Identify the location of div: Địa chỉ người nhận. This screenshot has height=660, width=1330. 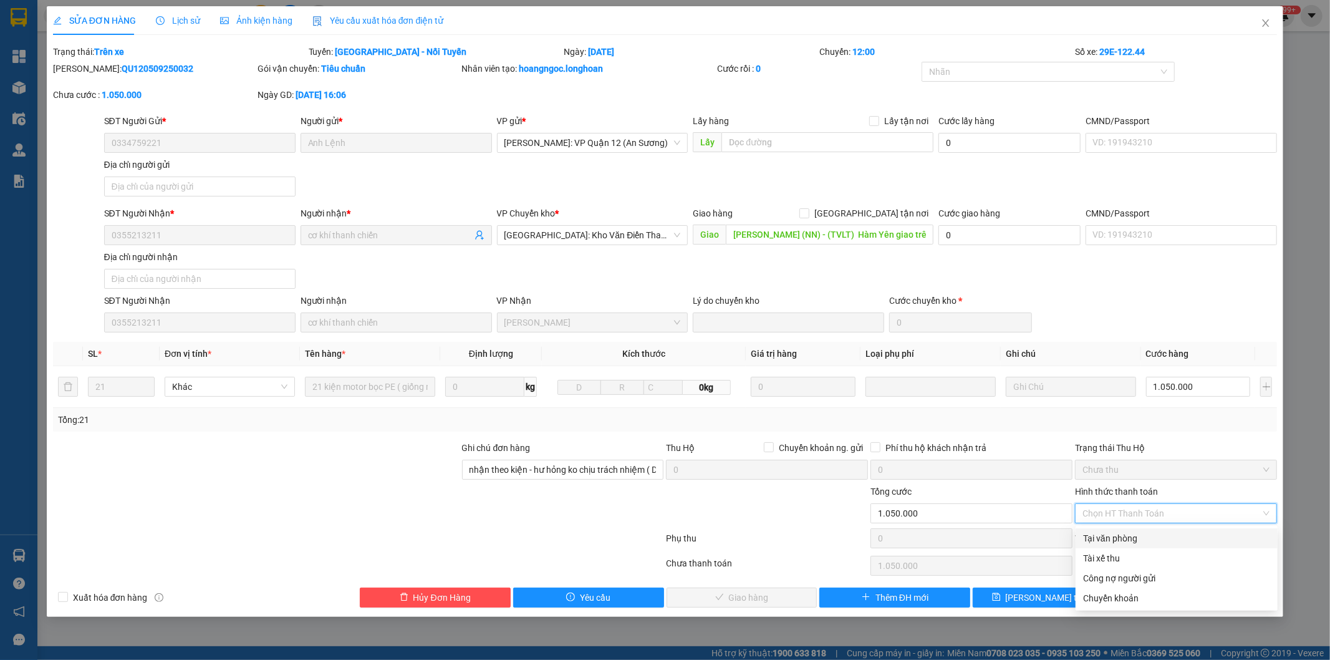
(200, 257).